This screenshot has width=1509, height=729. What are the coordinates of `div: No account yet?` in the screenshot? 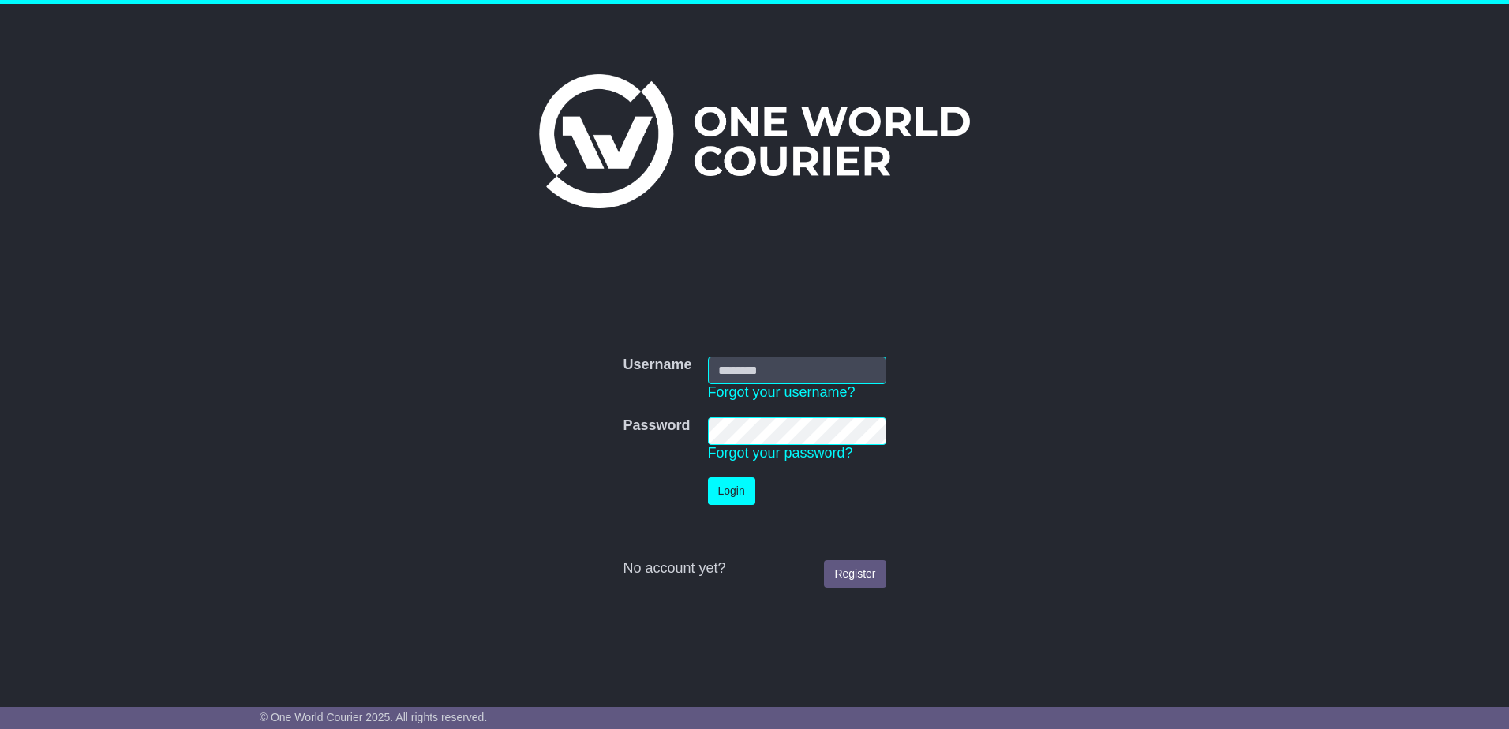 It's located at (754, 569).